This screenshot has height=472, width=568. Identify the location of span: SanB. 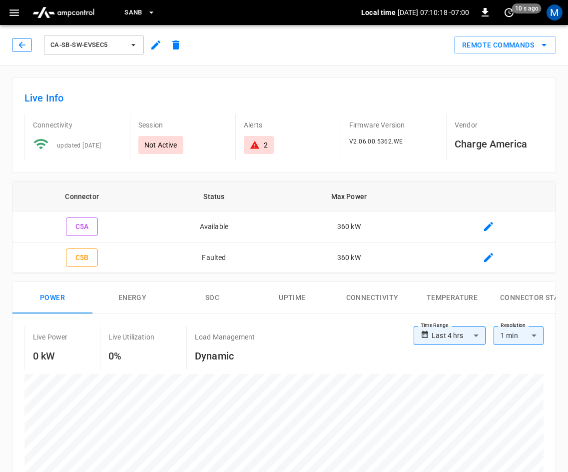
(133, 12).